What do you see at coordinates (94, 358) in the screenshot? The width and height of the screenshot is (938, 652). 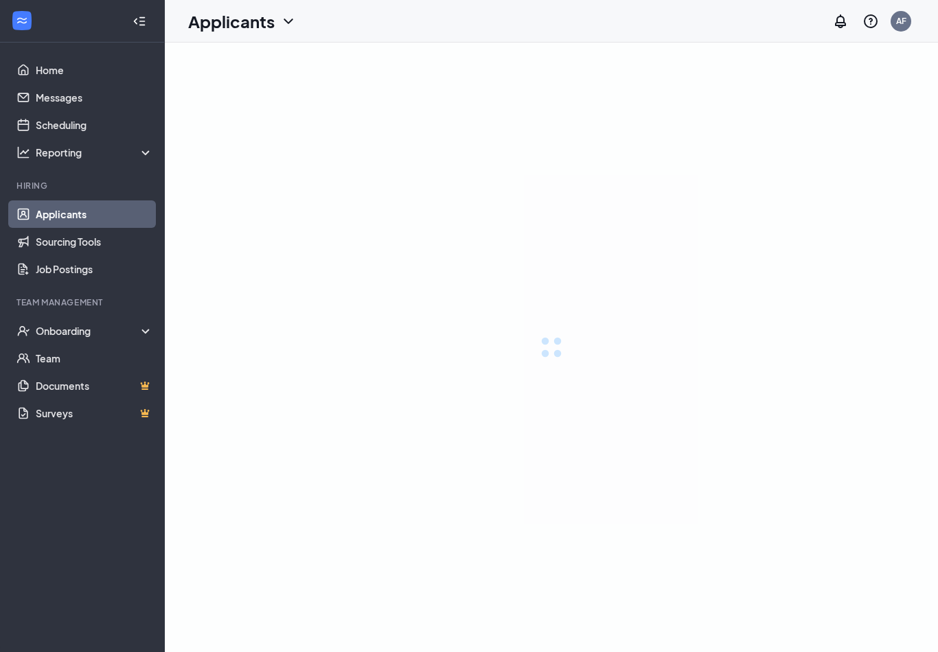 I see `a: Team` at bounding box center [94, 358].